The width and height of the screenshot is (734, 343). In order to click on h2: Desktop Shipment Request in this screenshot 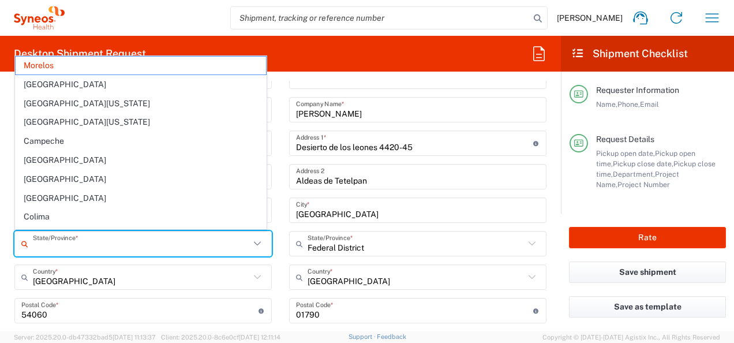, I will do `click(80, 54)`.